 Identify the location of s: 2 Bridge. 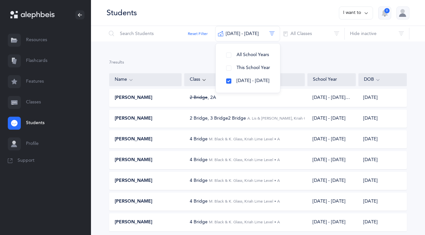
(198, 98).